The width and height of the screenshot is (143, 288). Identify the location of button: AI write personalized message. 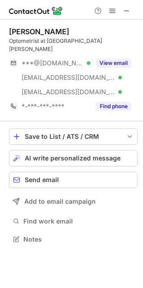
(73, 158).